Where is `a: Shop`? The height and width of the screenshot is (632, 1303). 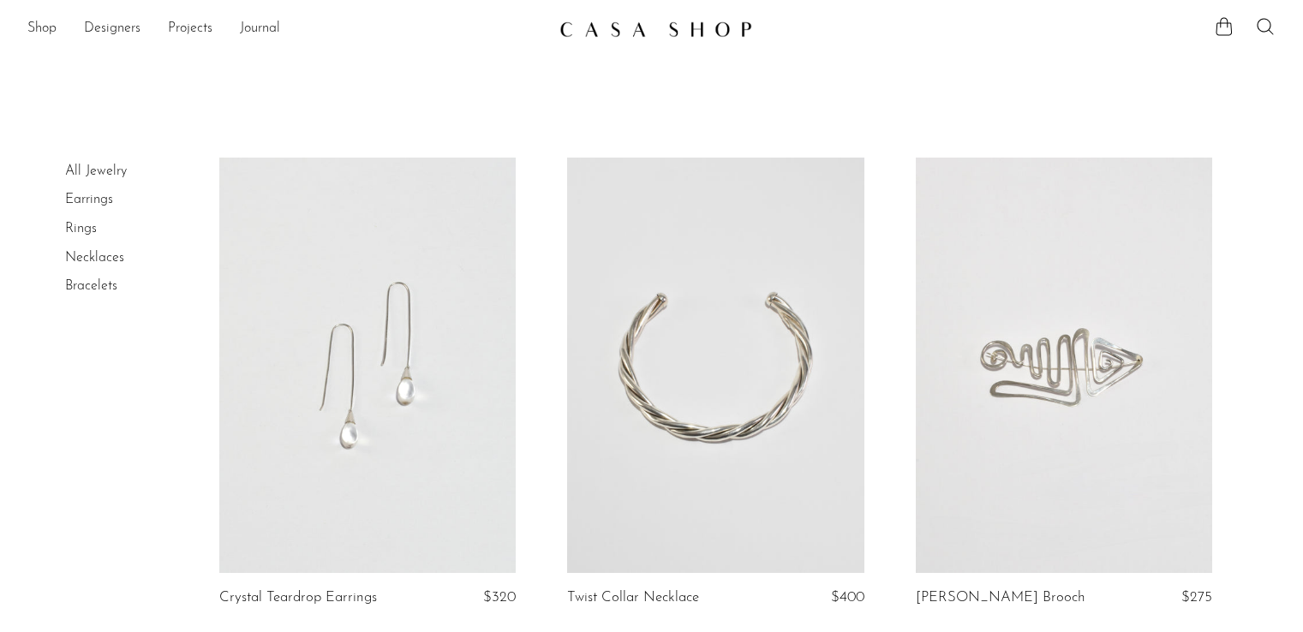
a: Shop is located at coordinates (42, 29).